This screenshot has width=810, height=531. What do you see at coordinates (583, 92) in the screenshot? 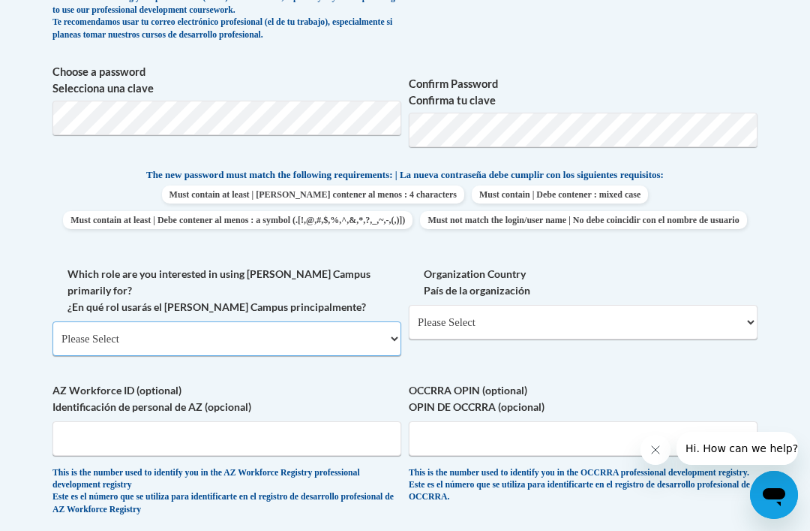
I see `label: Confirm Password Confirma tu clave` at bounding box center [583, 92].